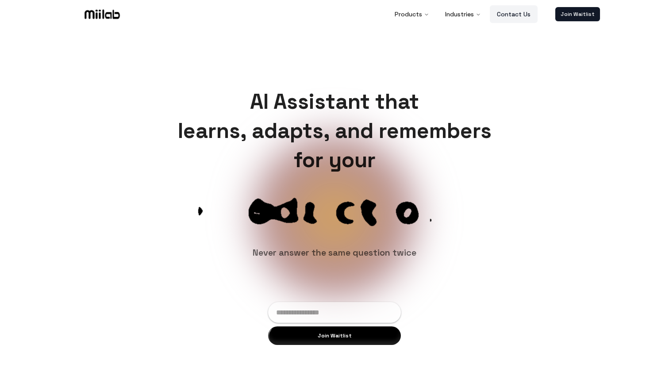 The height and width of the screenshot is (379, 669). Describe the element at coordinates (412, 14) in the screenshot. I see `button: Products` at that location.